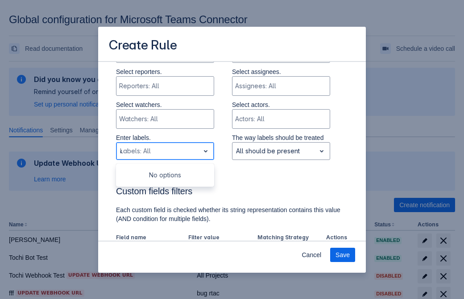  What do you see at coordinates (165, 105) in the screenshot?
I see `p: Select watchers.` at bounding box center [165, 105].